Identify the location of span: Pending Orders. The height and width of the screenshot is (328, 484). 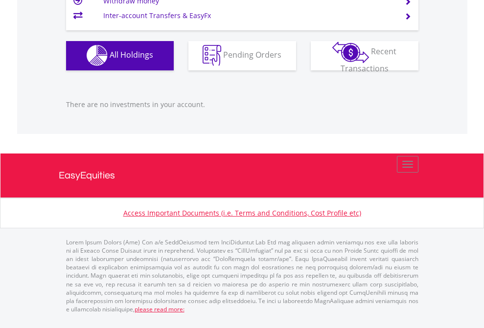
(252, 55).